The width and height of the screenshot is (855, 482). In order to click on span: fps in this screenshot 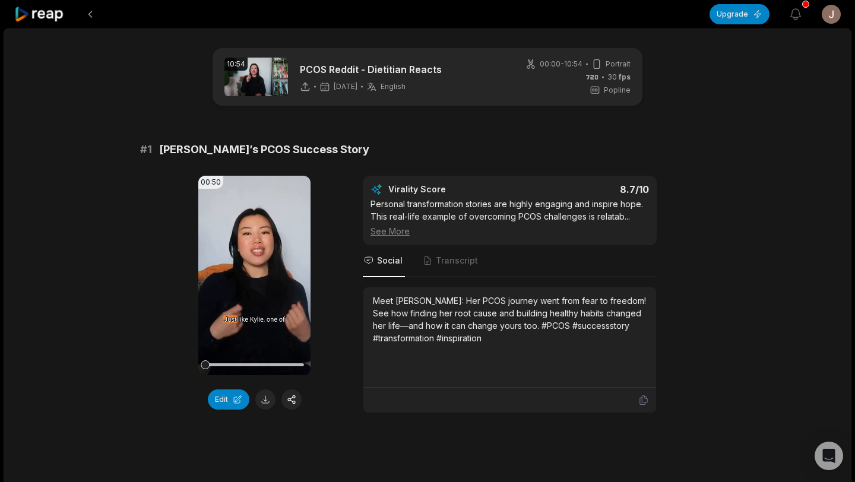, I will do `click(625, 77)`.